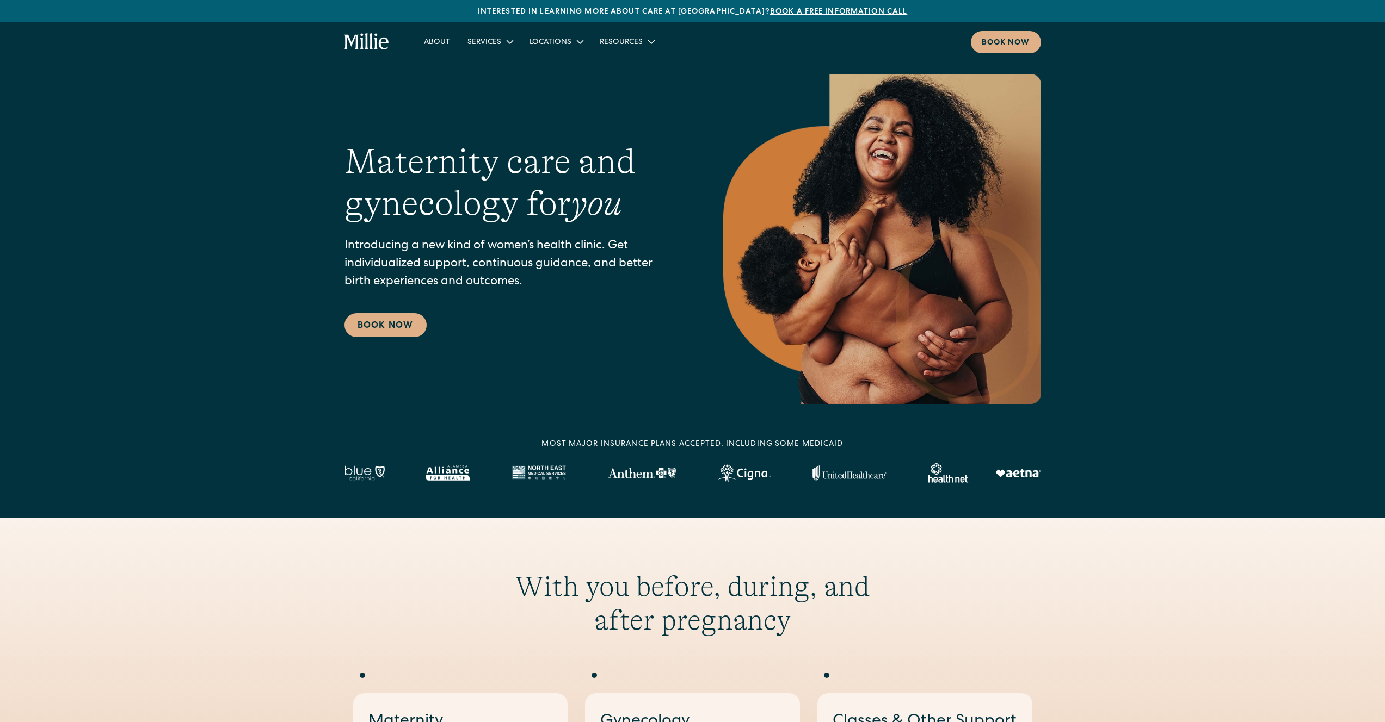 The height and width of the screenshot is (722, 1385). Describe the element at coordinates (385, 325) in the screenshot. I see `a: Book Now` at that location.